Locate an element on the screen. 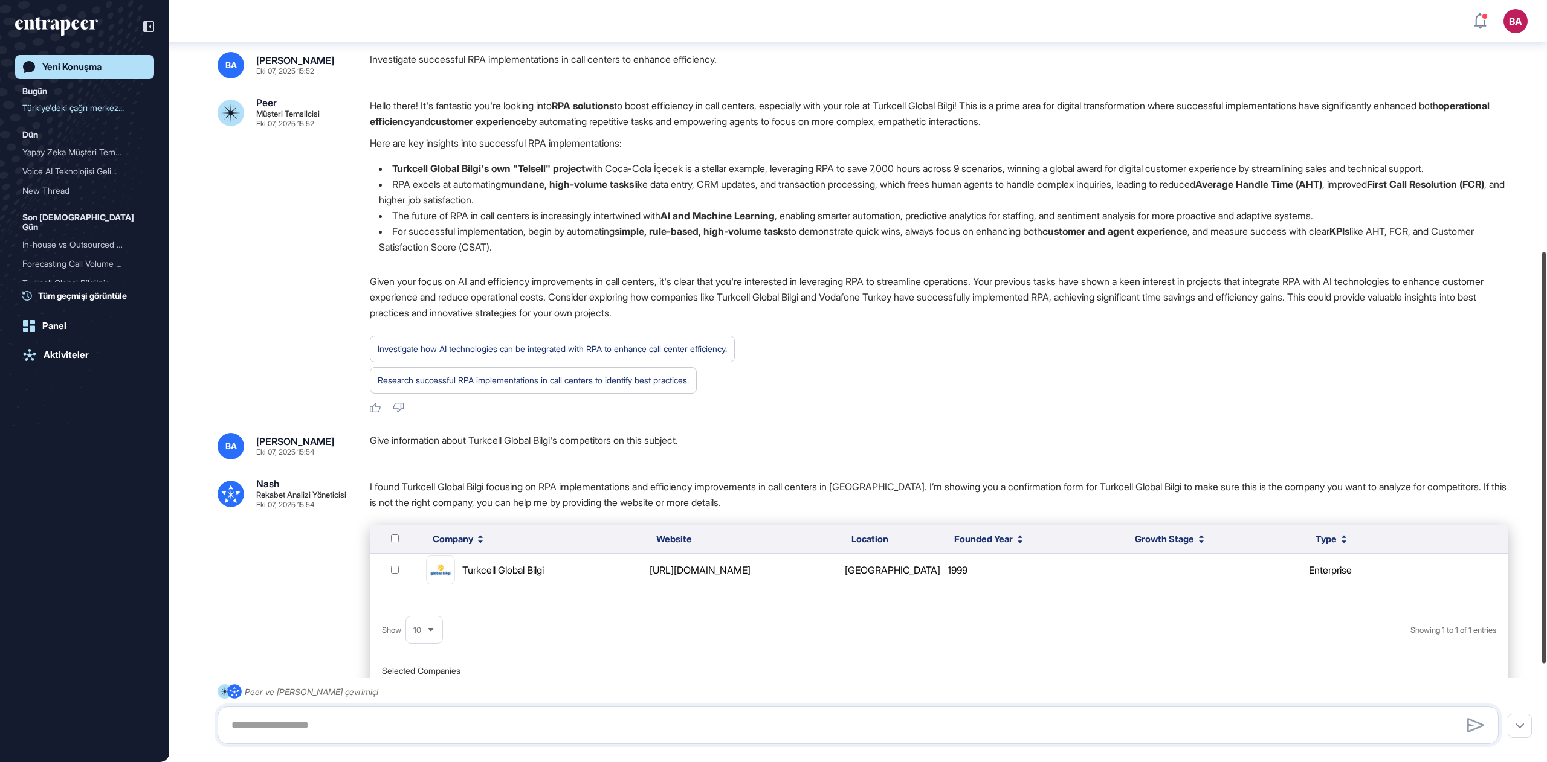 Image resolution: width=1547 pixels, height=762 pixels. div: Yapay Zeka Müşteri Temsilcileri ve Voicebot'lar: Türkiye ve Küresel Pazar Analizi is located at coordinates (85, 152).